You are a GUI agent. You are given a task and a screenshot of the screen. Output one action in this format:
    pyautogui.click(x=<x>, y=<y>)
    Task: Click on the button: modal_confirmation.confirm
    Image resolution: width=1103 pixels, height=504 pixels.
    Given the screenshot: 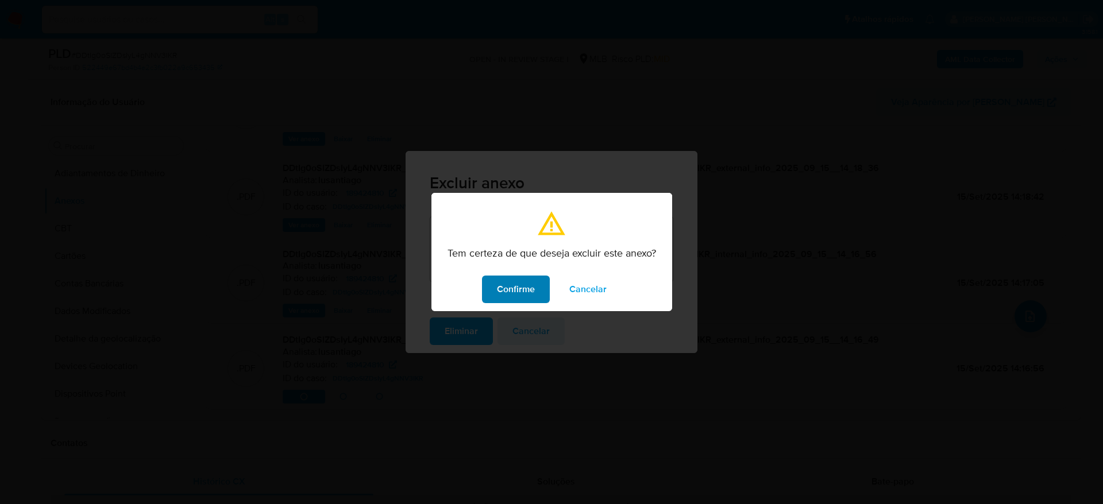 What is the action you would take?
    pyautogui.click(x=516, y=289)
    